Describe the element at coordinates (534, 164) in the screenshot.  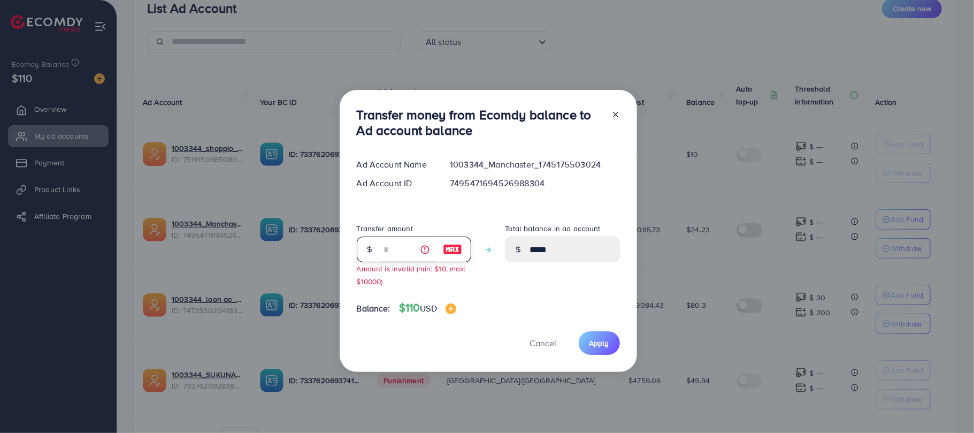
I see `div: 1003344_Manchaster_1745175503024` at that location.